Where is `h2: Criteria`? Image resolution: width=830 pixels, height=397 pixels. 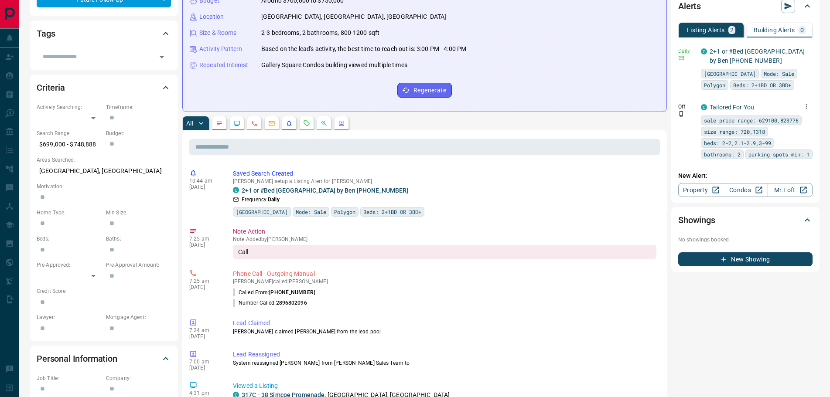
h2: Criteria is located at coordinates (51, 88).